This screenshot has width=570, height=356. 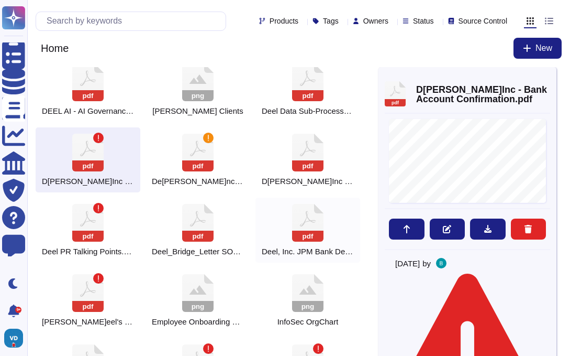 What do you see at coordinates (88, 322) in the screenshot?
I see `span: Deel's accounts used for client pay-ins in different countries.pdf` at bounding box center [88, 322].